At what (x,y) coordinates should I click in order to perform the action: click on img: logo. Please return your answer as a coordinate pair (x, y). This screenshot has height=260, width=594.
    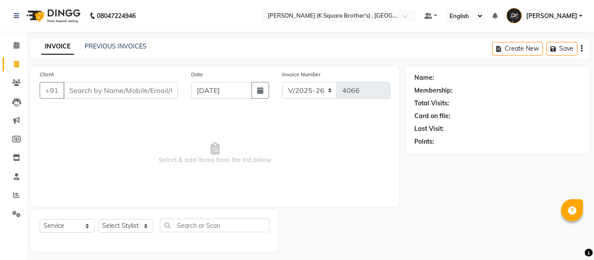
    Looking at the image, I should click on (52, 16).